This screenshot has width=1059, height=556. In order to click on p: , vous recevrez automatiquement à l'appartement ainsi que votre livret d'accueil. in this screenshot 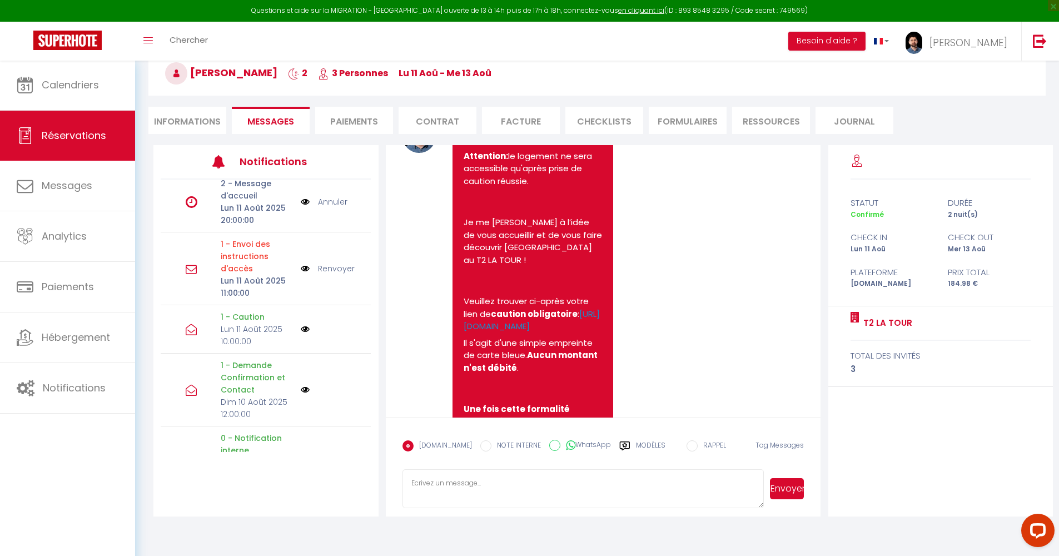, I will do `click(532, 440)`.